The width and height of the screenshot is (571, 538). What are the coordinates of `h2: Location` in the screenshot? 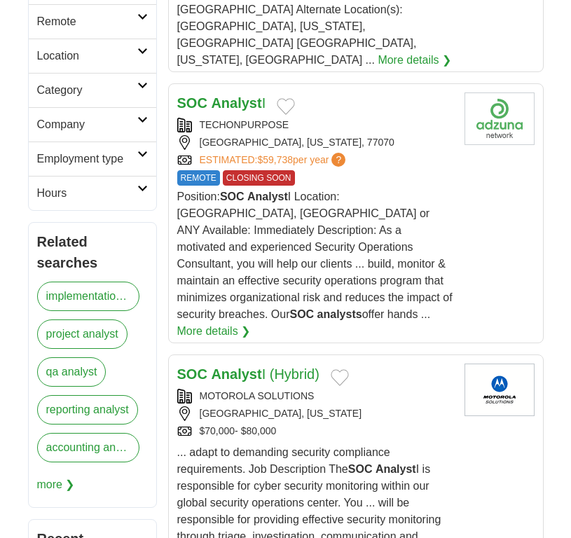 It's located at (87, 56).